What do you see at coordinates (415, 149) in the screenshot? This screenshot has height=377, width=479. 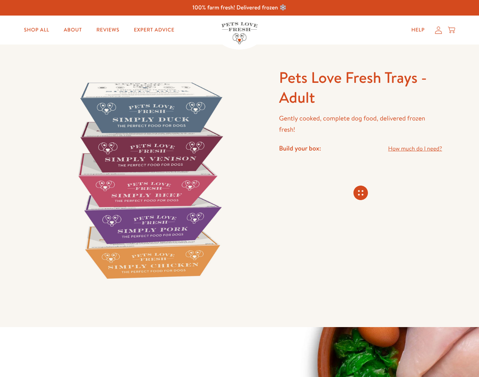 I see `a: How much do I need?` at bounding box center [415, 149].